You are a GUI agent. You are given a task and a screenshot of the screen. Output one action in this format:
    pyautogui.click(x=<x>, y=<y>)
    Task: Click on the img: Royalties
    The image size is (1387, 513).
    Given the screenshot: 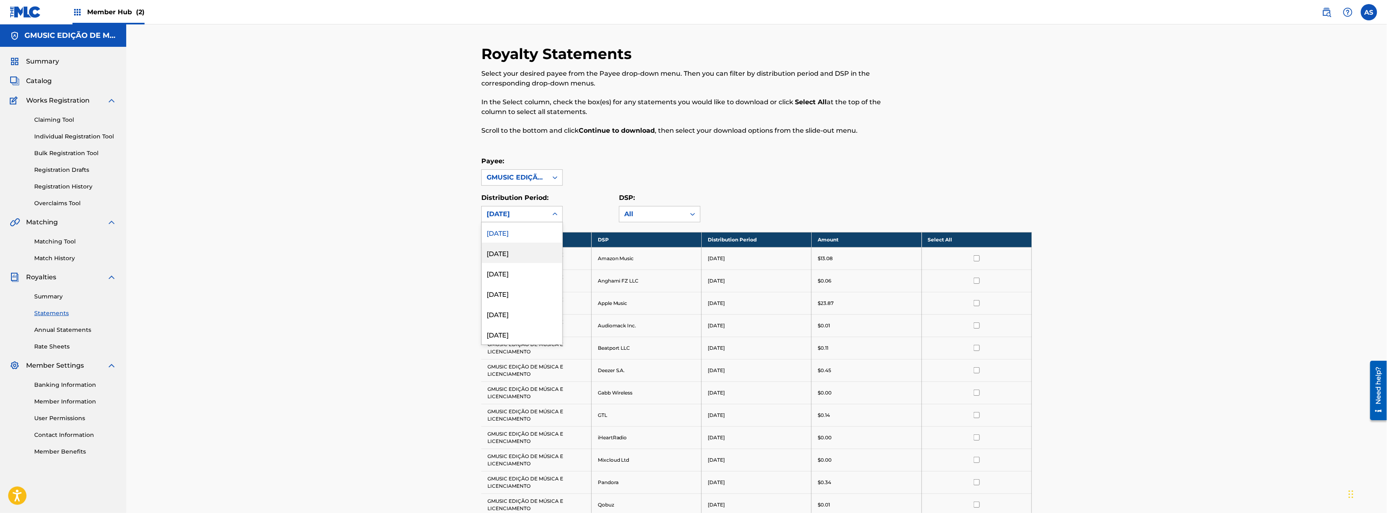 What is the action you would take?
    pyautogui.click(x=15, y=277)
    